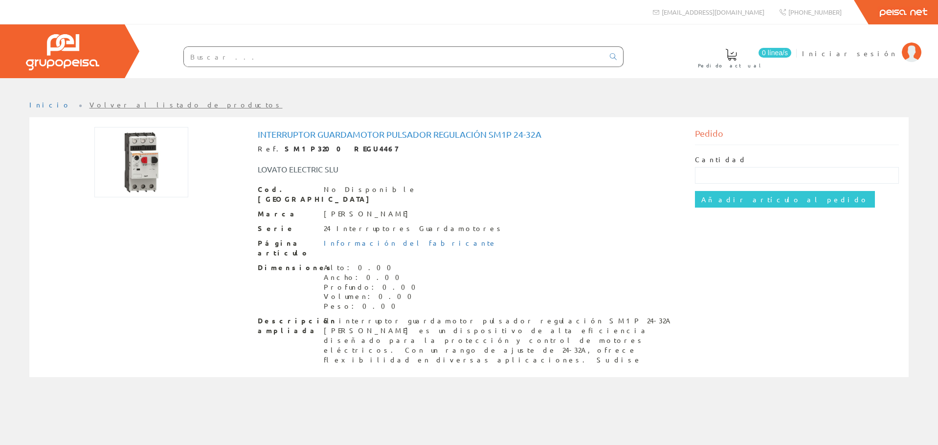 This screenshot has height=445, width=938. Describe the element at coordinates (394, 57) in the screenshot. I see `input: Buscar ...` at that location.